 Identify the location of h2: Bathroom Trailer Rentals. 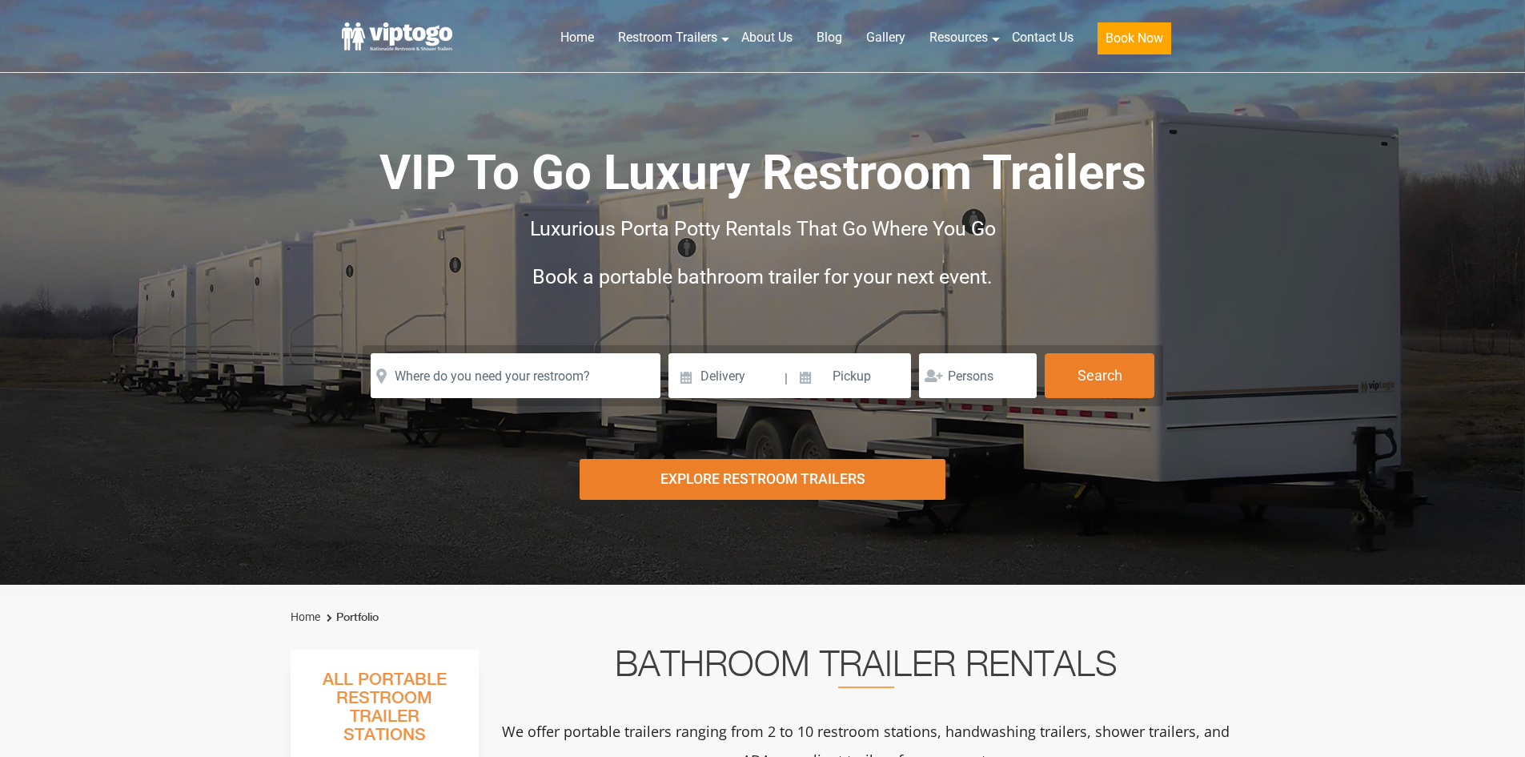
(866, 668).